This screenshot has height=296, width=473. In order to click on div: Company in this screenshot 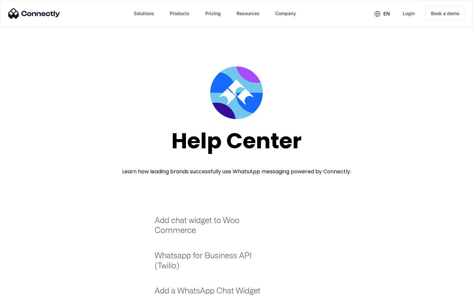, I will do `click(285, 13)`.